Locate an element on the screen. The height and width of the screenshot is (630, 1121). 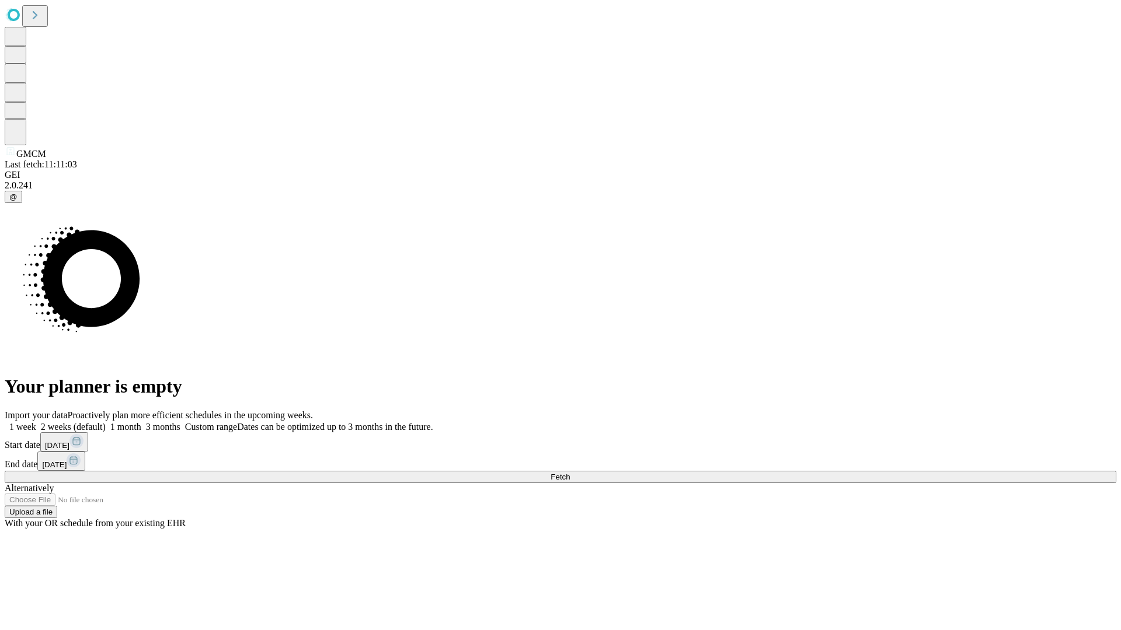
span: 1 week is located at coordinates (23, 427).